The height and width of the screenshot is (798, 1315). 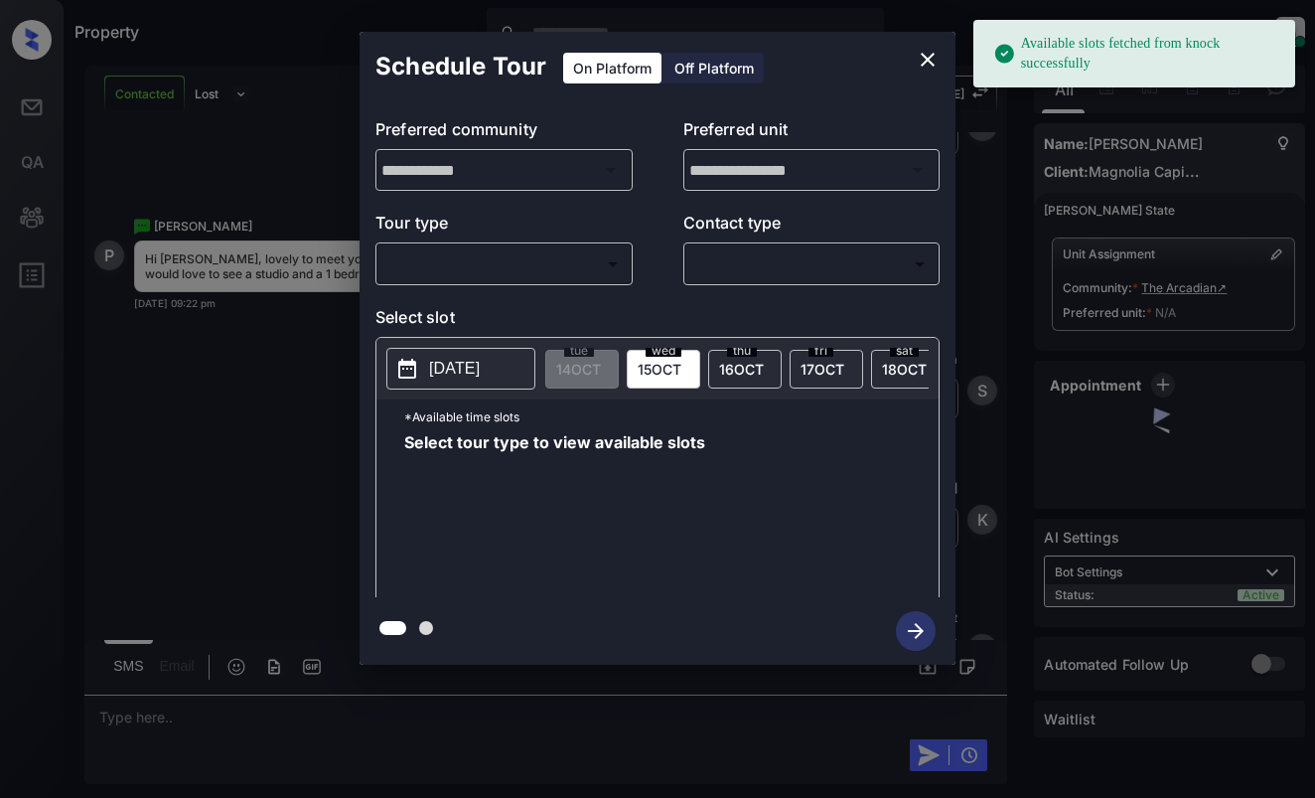 What do you see at coordinates (504, 226) in the screenshot?
I see `p: Tour type` at bounding box center [504, 226].